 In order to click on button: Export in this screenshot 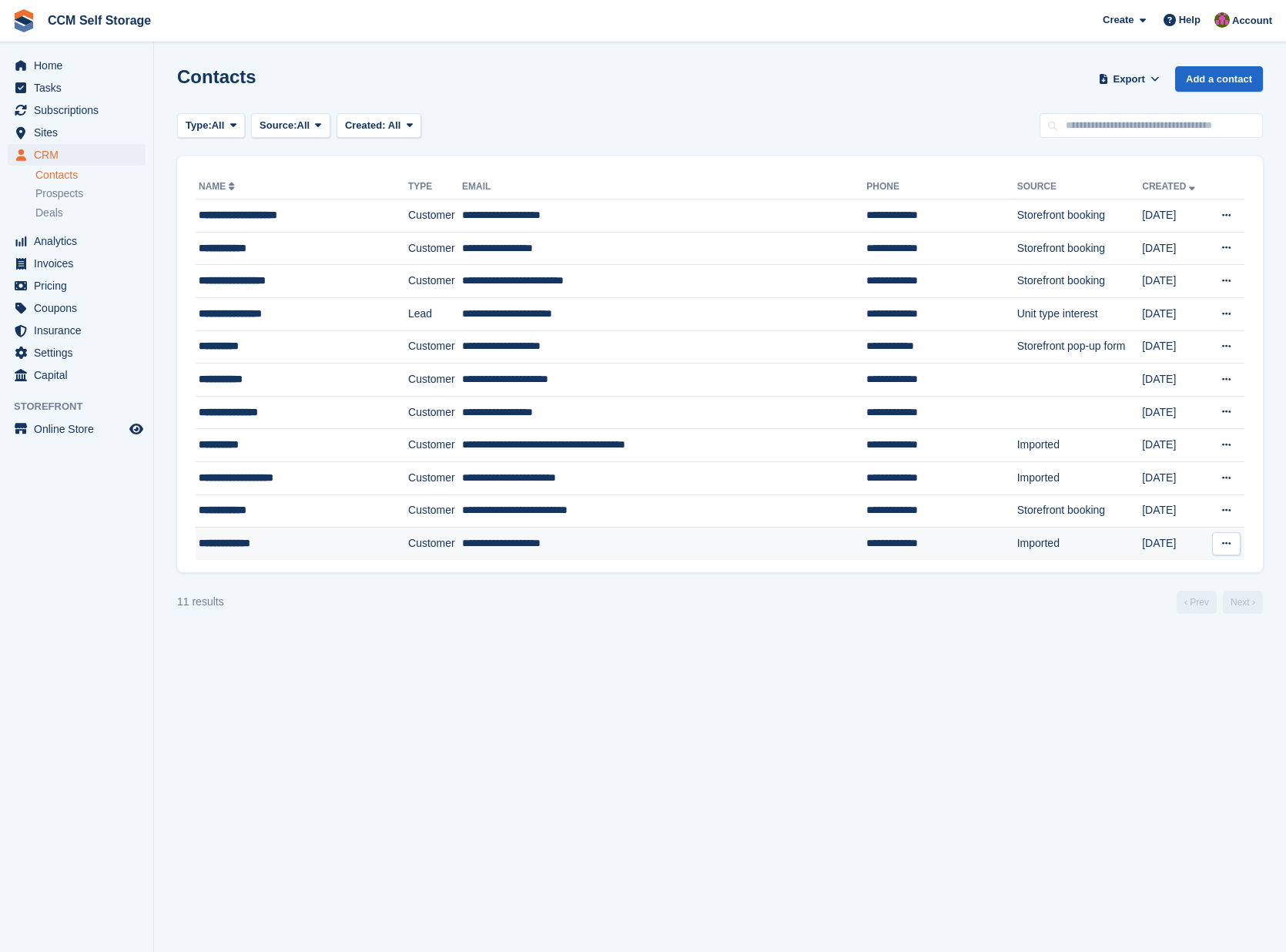, I will do `click(1128, 79)`.